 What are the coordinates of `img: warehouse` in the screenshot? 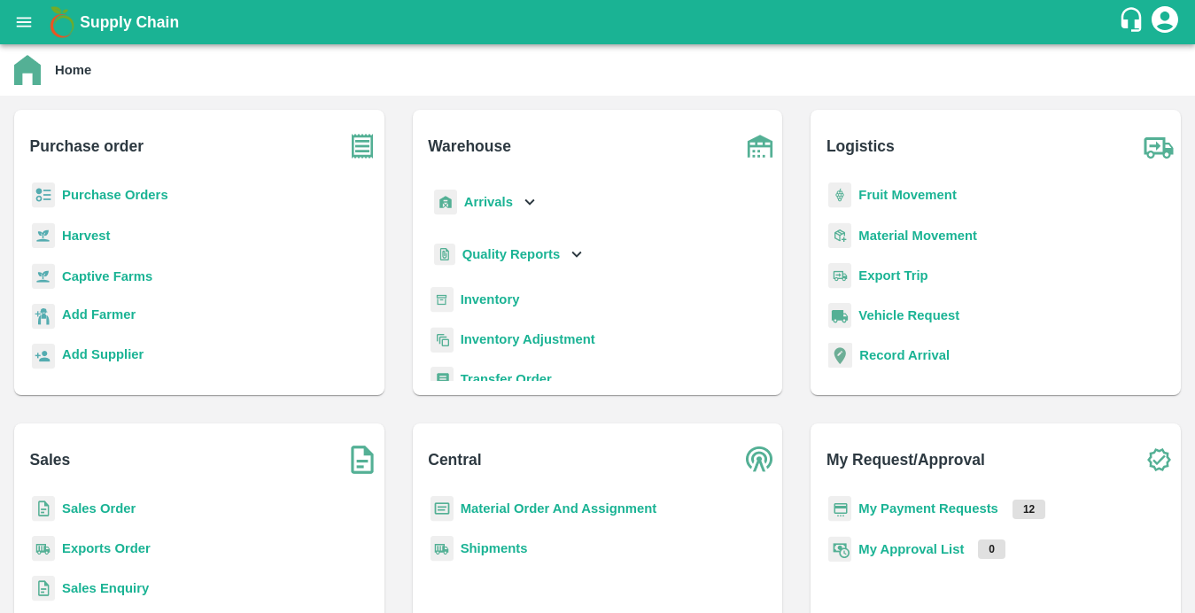 It's located at (760, 146).